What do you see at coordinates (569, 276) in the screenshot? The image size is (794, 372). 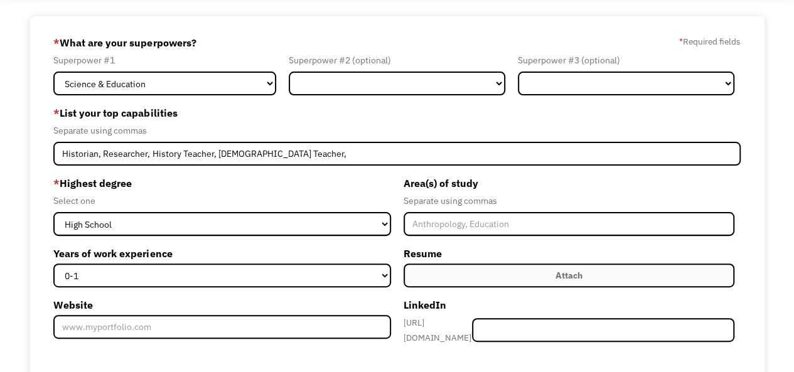 I see `label: Attach` at bounding box center [569, 276].